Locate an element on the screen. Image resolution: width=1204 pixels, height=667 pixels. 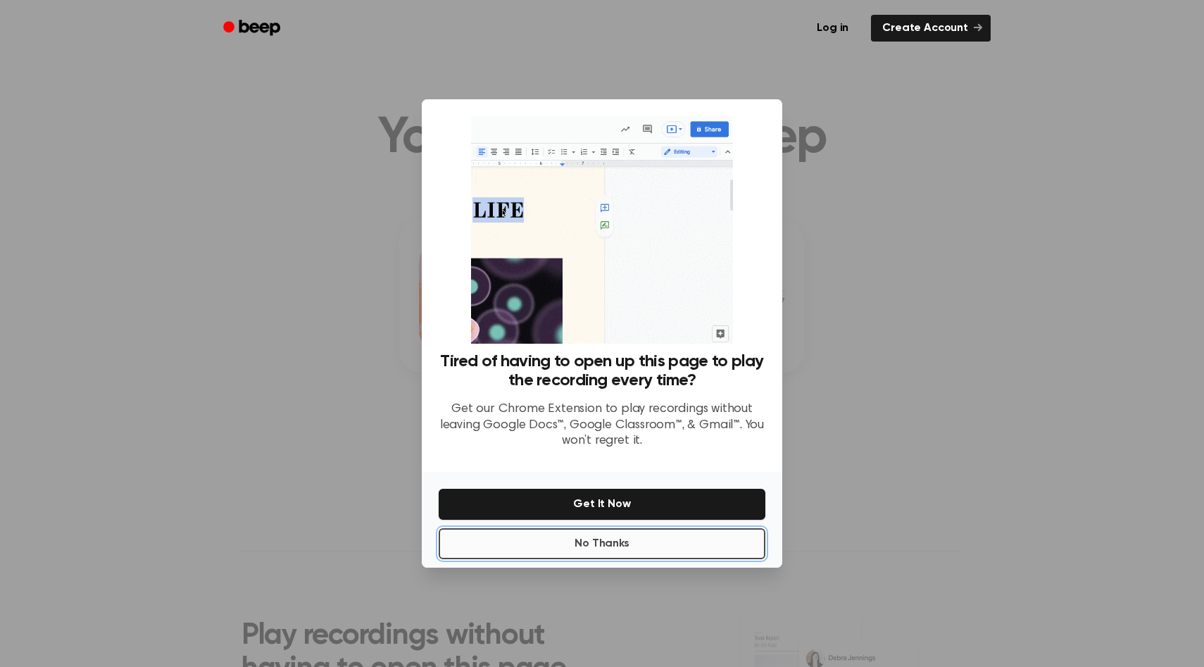
p: Get our Chrome Extension to play recordings without leaving Google Docs™, Google Classroom™, & Gm... is located at coordinates (602, 425).